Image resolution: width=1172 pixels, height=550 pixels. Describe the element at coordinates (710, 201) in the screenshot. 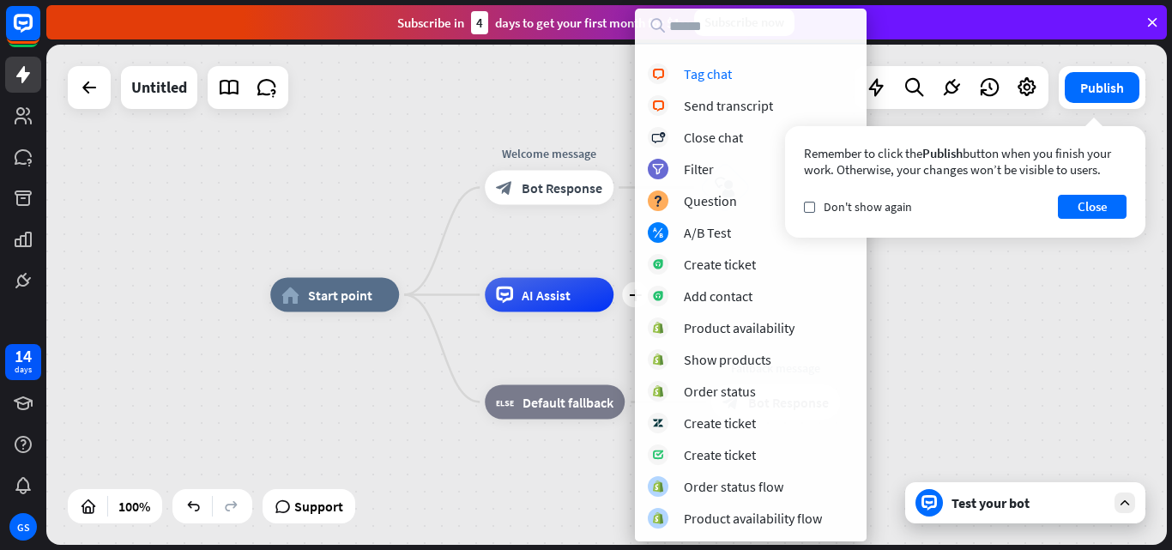

I see `div: Question` at that location.